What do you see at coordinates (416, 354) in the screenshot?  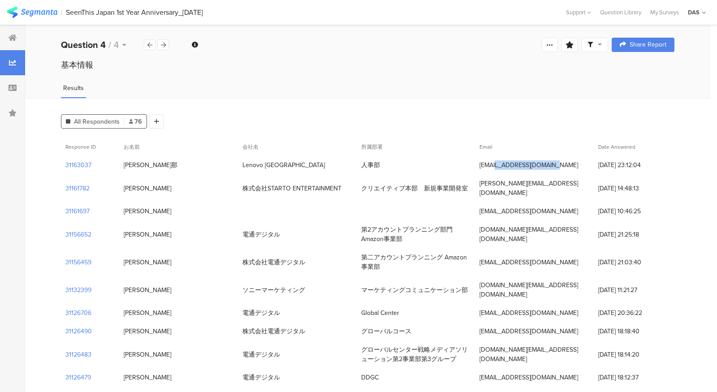 I see `div: グローバルセンター戦略メディアソリューション第2事業部第3グループ` at bounding box center [416, 354].